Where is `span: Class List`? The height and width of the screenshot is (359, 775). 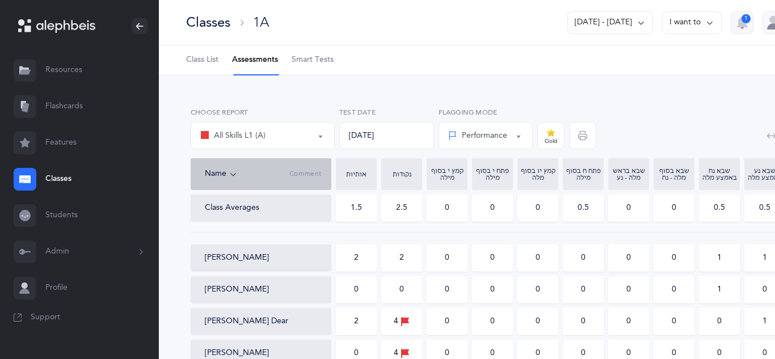
span: Class List is located at coordinates (202, 60).